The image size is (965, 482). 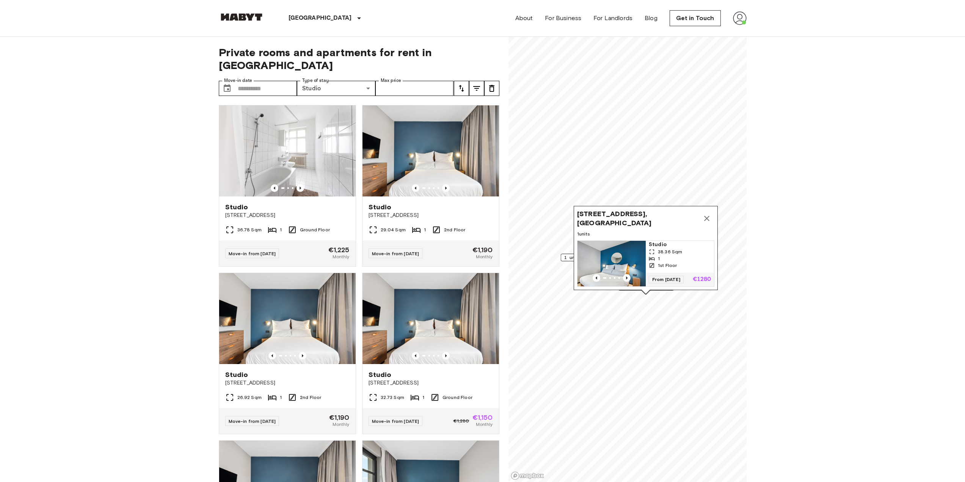 I want to click on span: 1 units from €1225, so click(x=588, y=257).